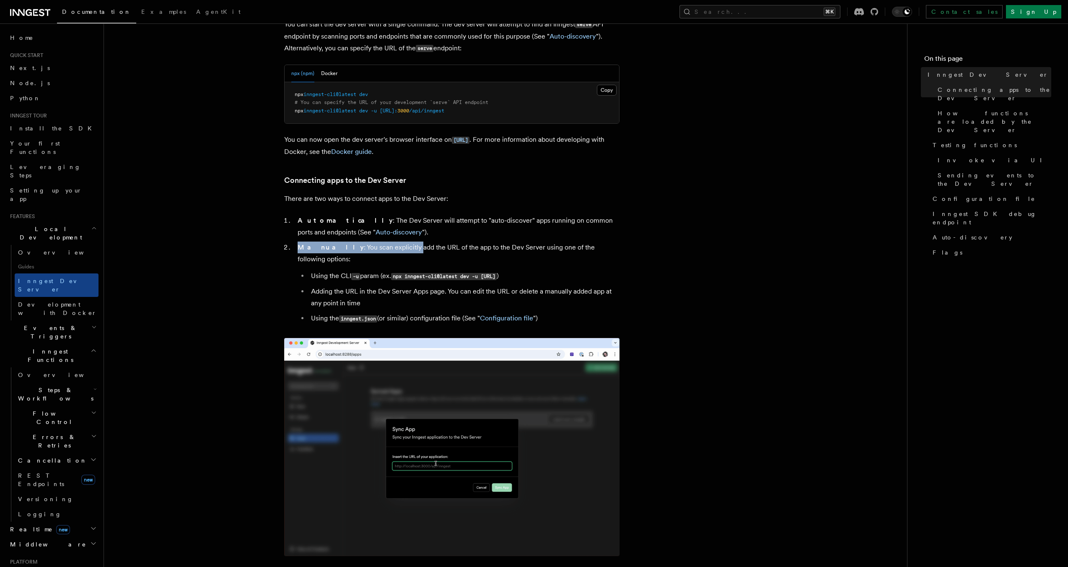 Image resolution: width=1068 pixels, height=567 pixels. What do you see at coordinates (975, 145) in the screenshot?
I see `span: Testing functions` at bounding box center [975, 145].